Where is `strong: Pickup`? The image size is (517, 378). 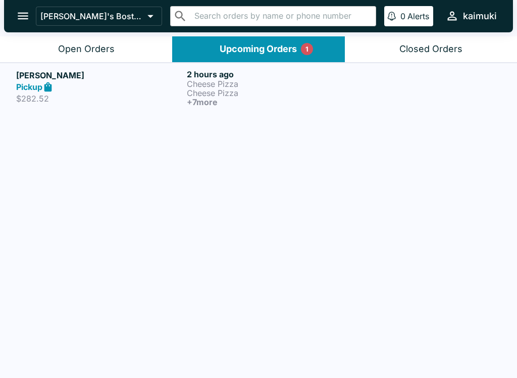
strong: Pickup is located at coordinates (29, 87).